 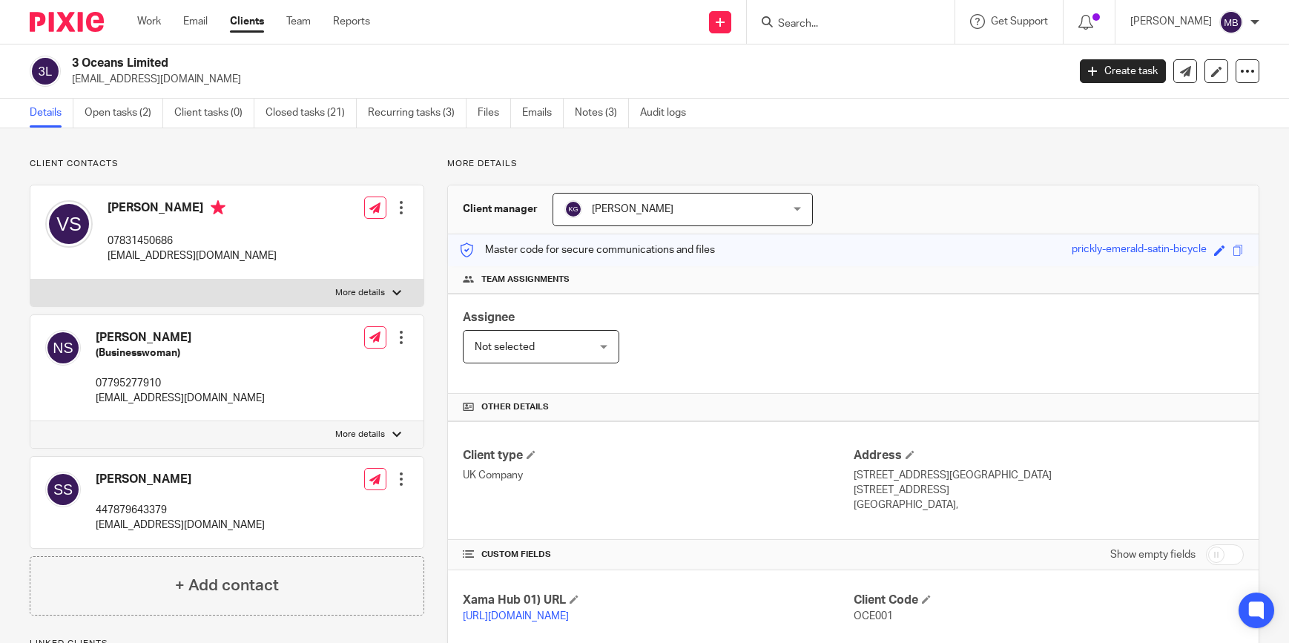 What do you see at coordinates (668, 113) in the screenshot?
I see `a: Audit logs` at bounding box center [668, 113].